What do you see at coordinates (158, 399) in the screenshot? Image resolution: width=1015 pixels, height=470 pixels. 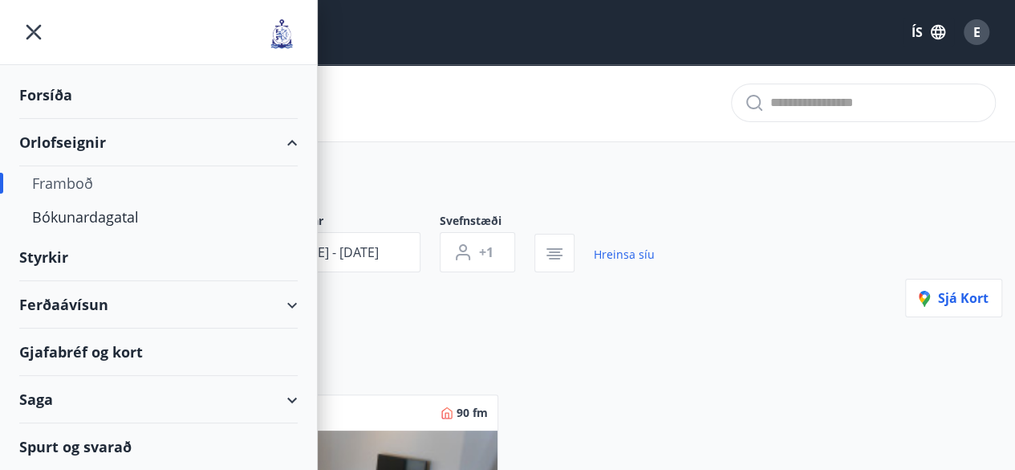 I see `div: Saga` at bounding box center [158, 399].